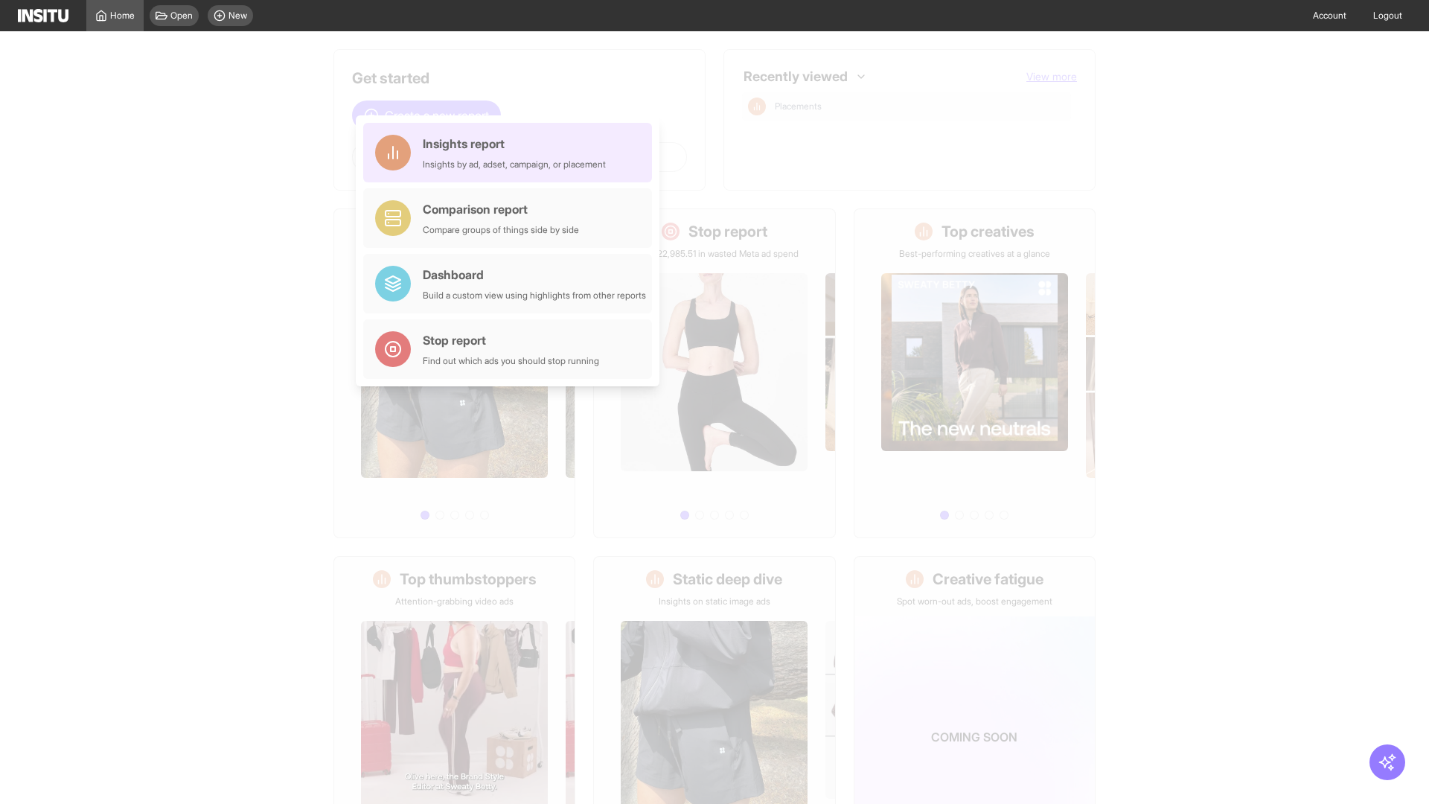 The height and width of the screenshot is (804, 1429). What do you see at coordinates (511, 361) in the screenshot?
I see `div: Find out which ads you should stop running` at bounding box center [511, 361].